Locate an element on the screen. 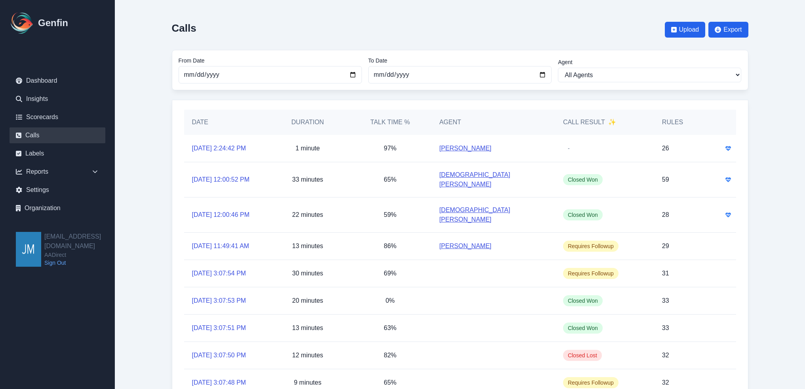 The height and width of the screenshot is (389, 805). a: Calls is located at coordinates (57, 135).